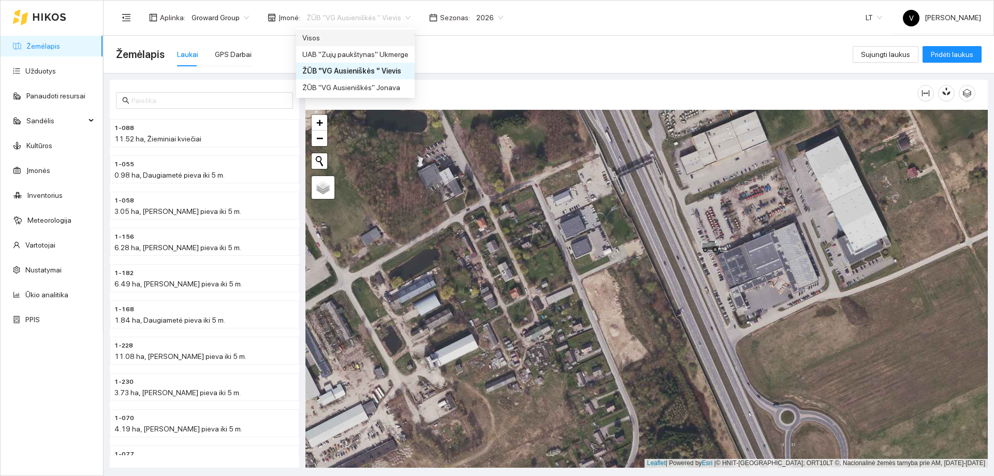 The image size is (994, 476). What do you see at coordinates (320, 138) in the screenshot?
I see `a: Zoom out` at bounding box center [320, 138].